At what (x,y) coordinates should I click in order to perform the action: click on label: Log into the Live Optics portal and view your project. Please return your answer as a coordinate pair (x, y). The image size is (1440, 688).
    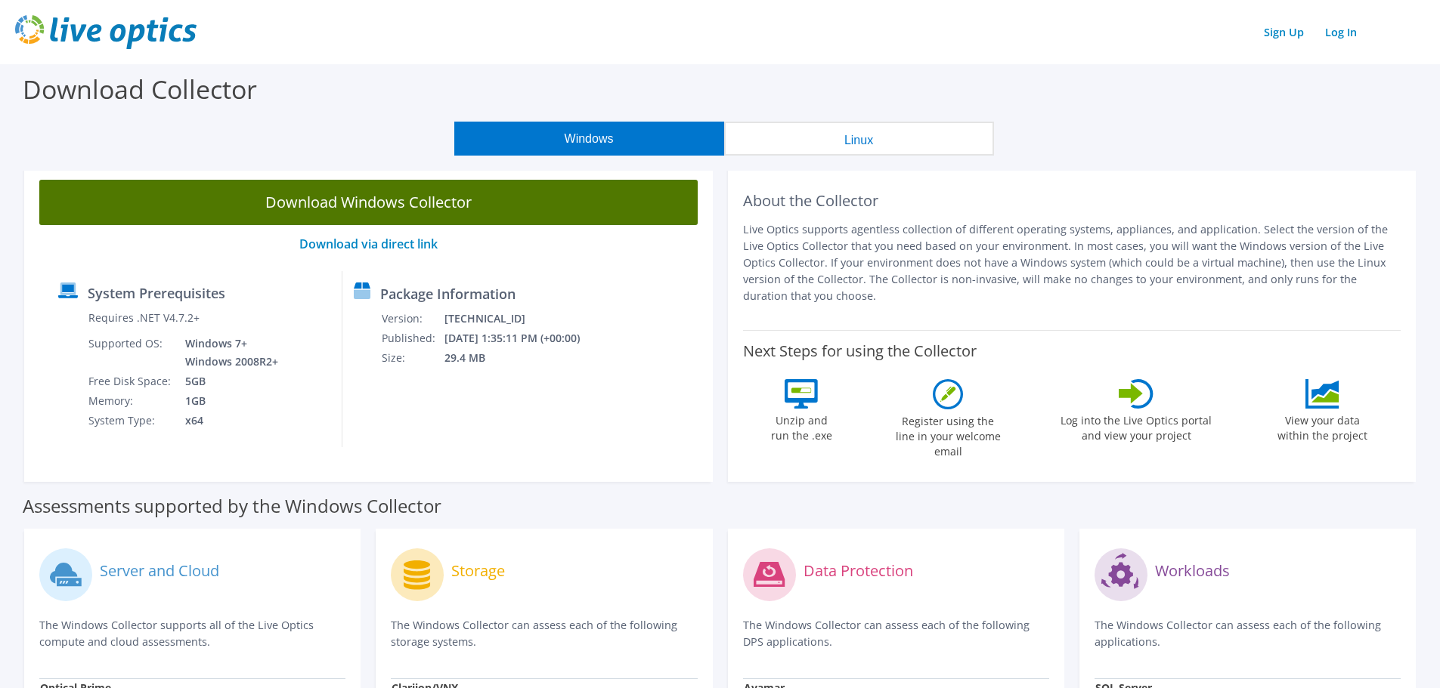
    Looking at the image, I should click on (1136, 426).